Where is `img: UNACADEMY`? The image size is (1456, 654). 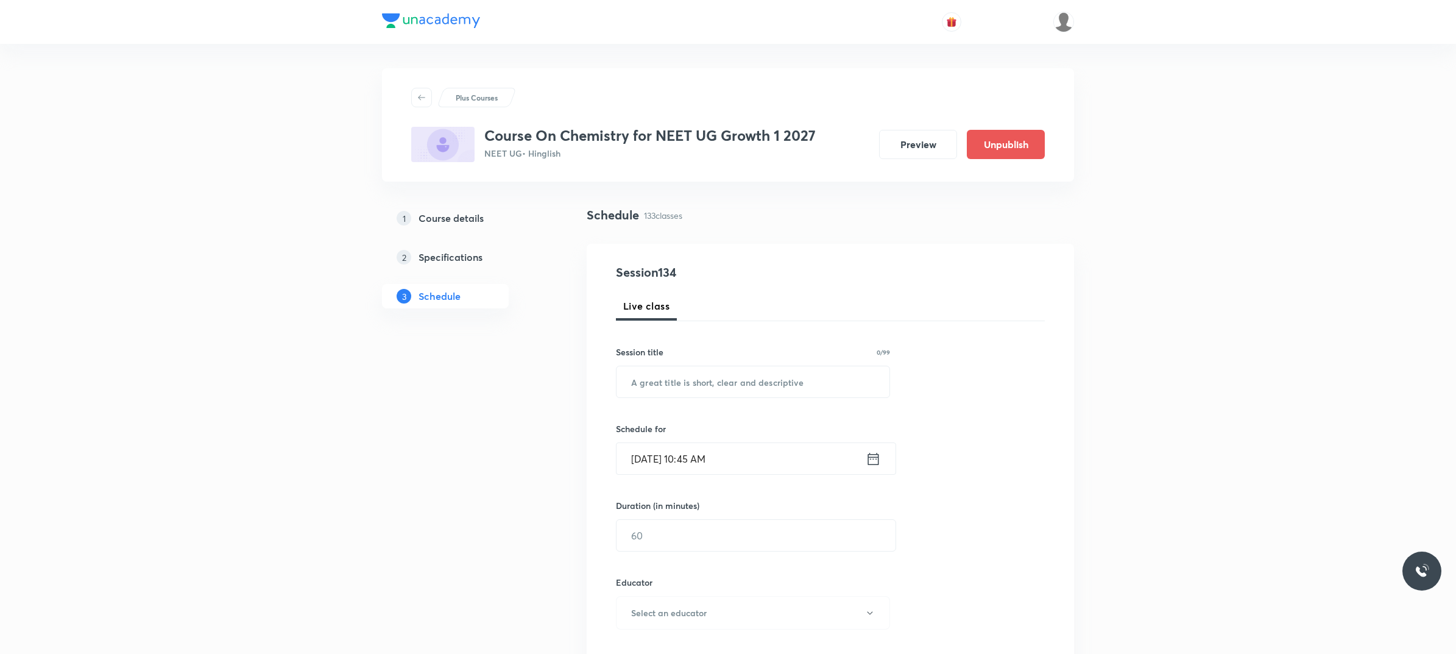 img: UNACADEMY is located at coordinates (1064, 22).